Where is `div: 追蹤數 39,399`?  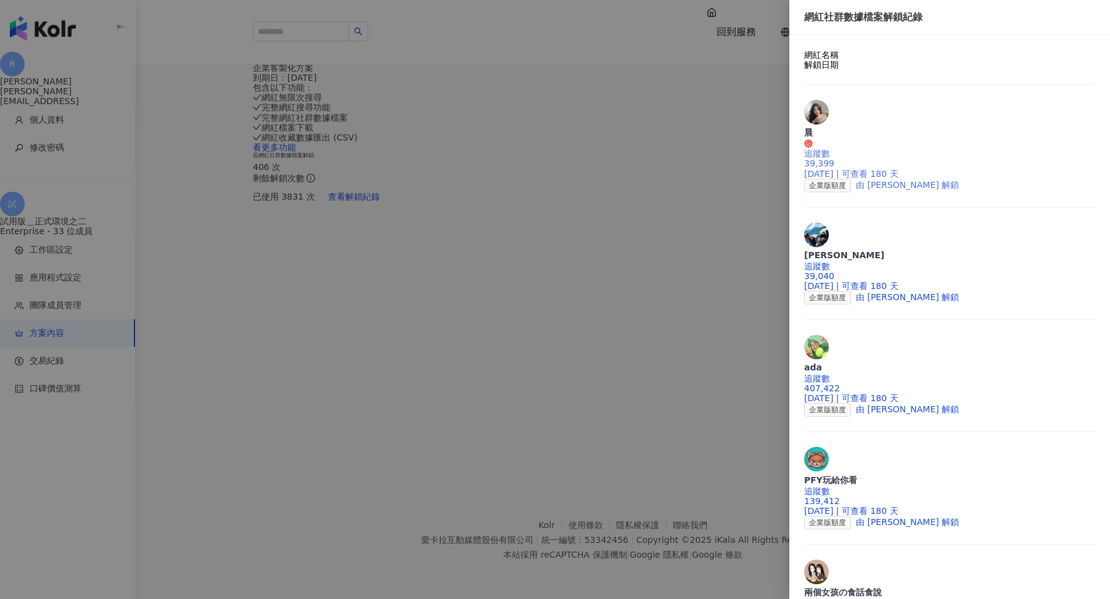 div: 追蹤數 39,399 is located at coordinates (949, 158).